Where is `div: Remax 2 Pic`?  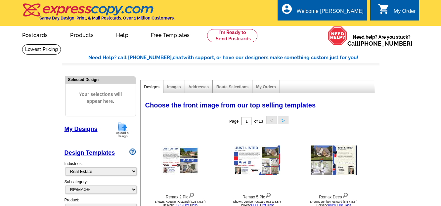
div: Remax 2 Pic is located at coordinates (180, 195).